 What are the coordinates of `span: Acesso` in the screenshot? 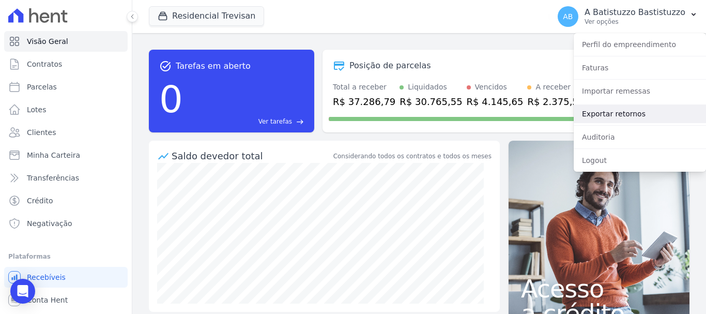 It's located at (599, 288).